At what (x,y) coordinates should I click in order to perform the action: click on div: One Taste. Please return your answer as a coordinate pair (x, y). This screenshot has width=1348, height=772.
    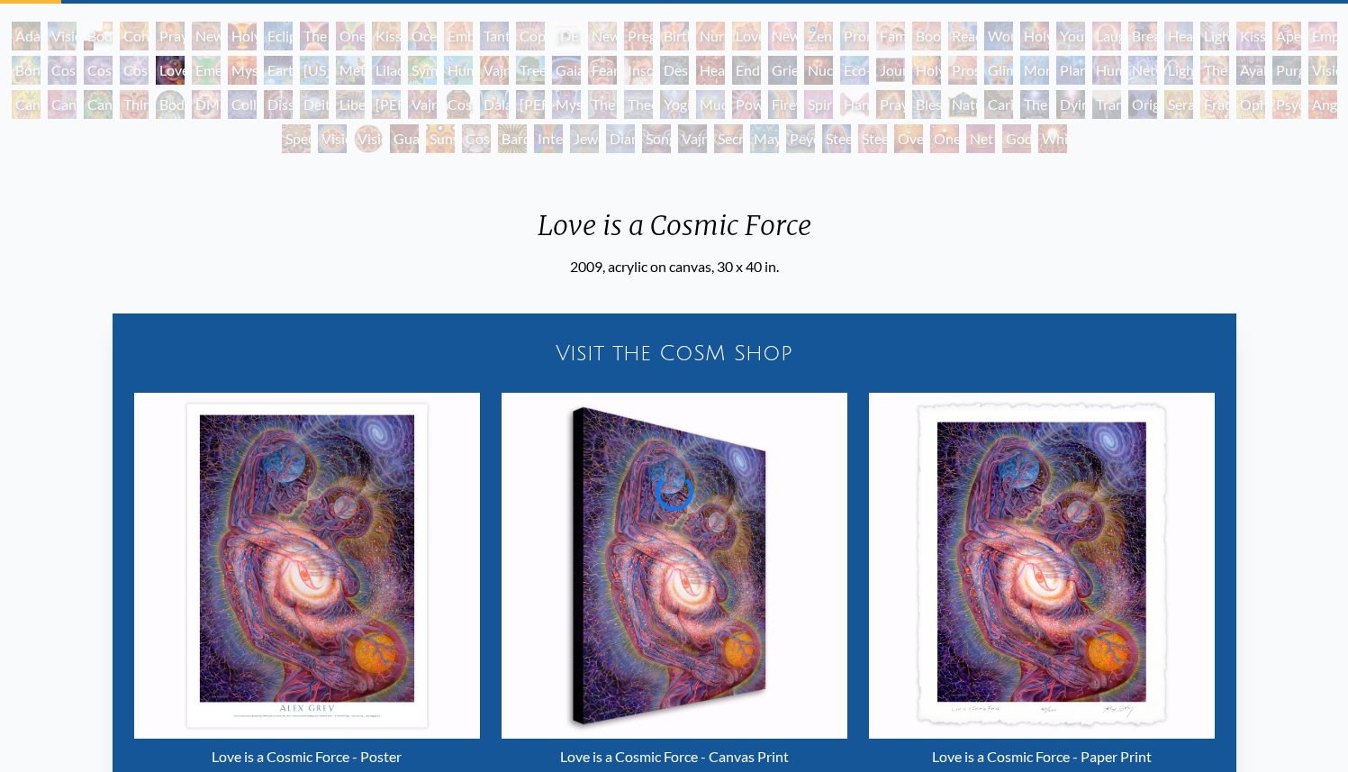
    Looking at the image, I should click on (350, 36).